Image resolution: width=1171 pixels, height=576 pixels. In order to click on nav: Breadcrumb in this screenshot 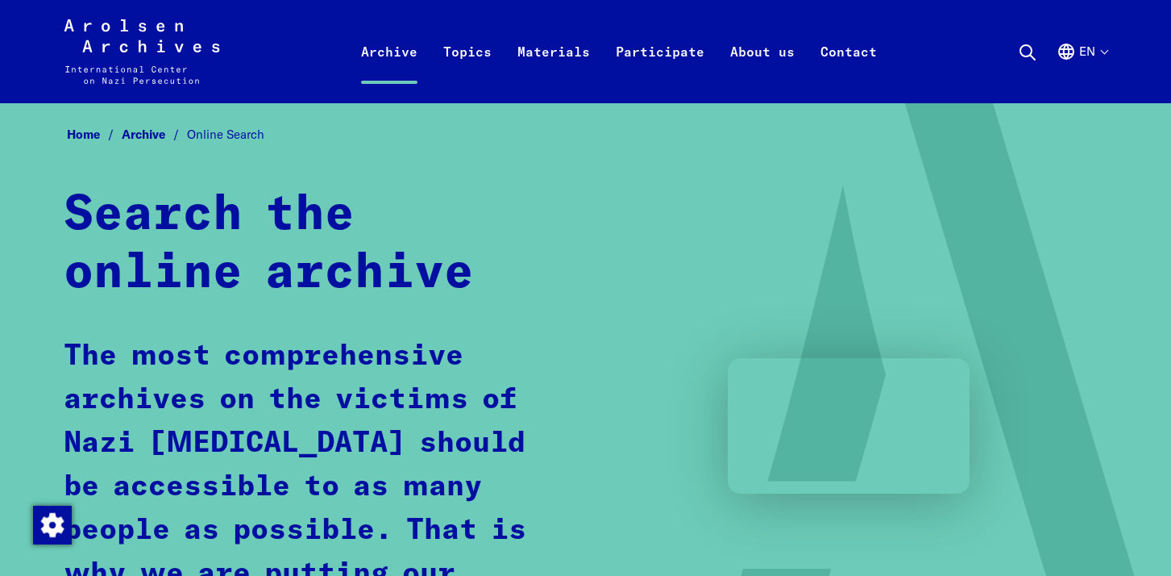, I will do `click(585, 135)`.